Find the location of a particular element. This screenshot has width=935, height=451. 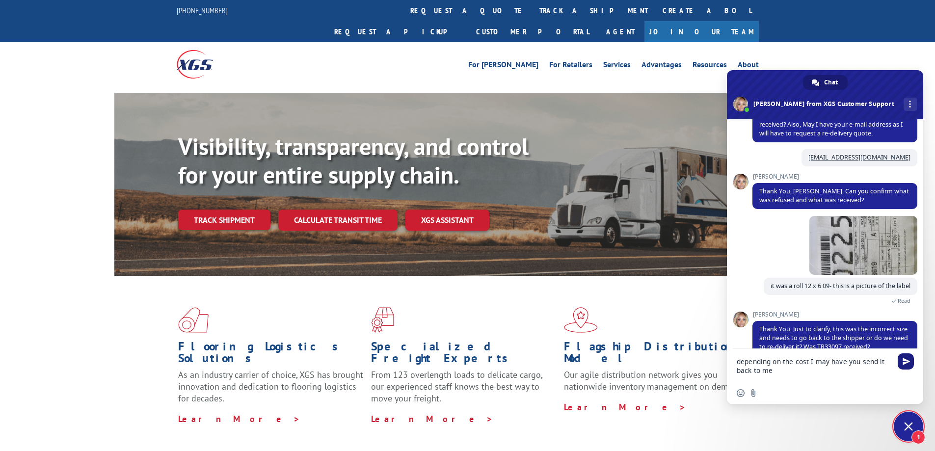

a: Track shipment is located at coordinates (224, 220).